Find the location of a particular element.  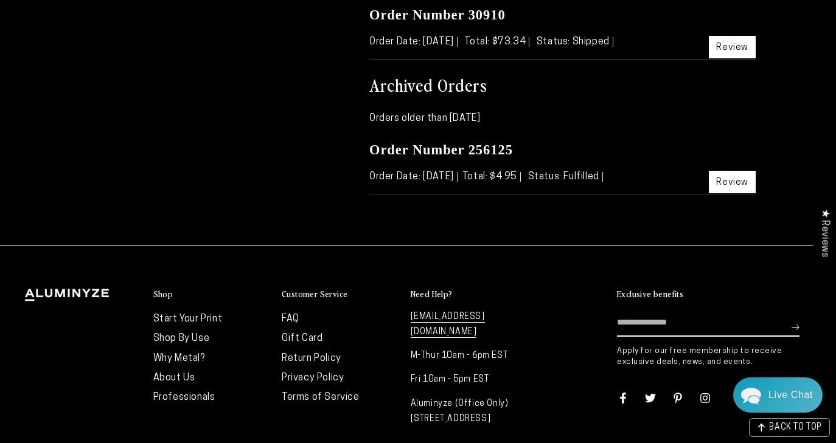

img: Marie J is located at coordinates (104, 34).